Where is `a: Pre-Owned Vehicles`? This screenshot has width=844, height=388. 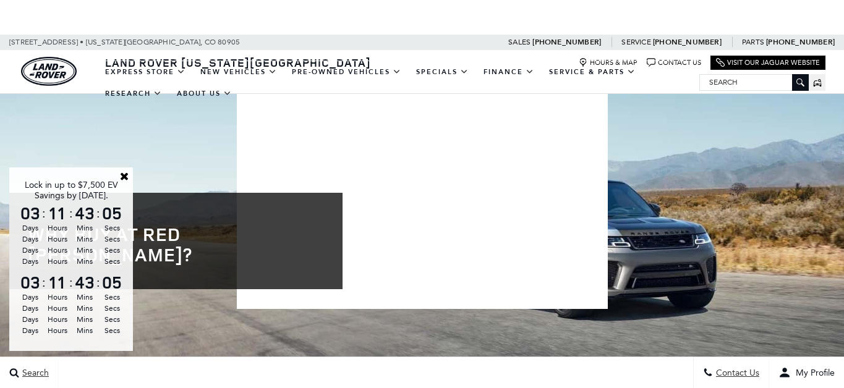 a: Pre-Owned Vehicles is located at coordinates (346, 72).